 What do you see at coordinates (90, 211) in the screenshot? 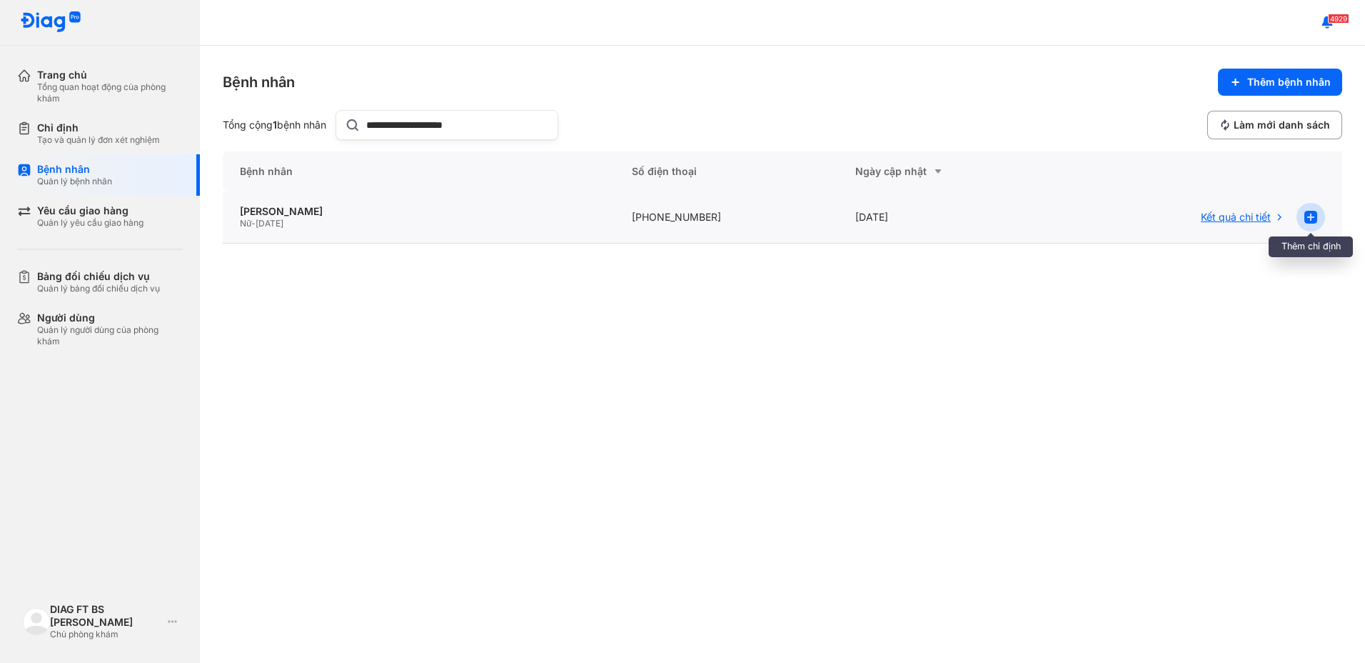
I see `div: Yêu cầu giao hàng` at bounding box center [90, 211].